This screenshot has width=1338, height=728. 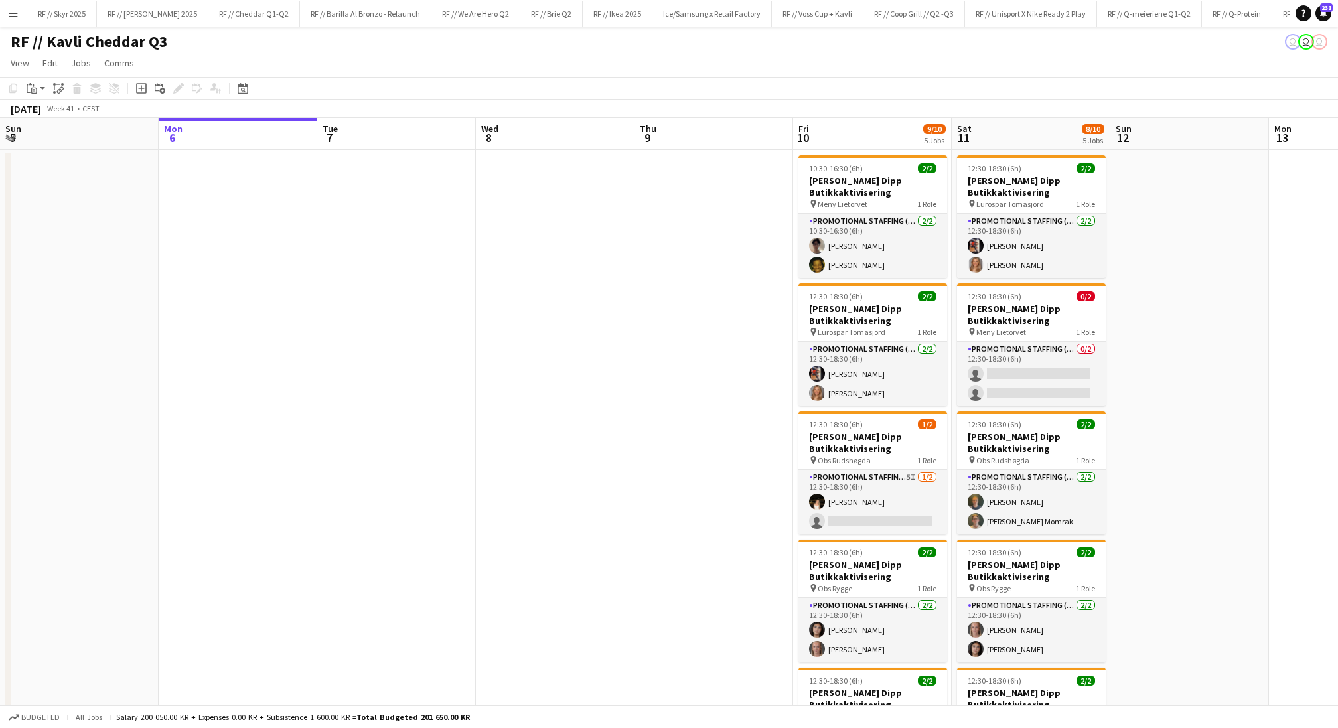 What do you see at coordinates (617, 13) in the screenshot?
I see `button: RF // Ikea 2025` at bounding box center [617, 13].